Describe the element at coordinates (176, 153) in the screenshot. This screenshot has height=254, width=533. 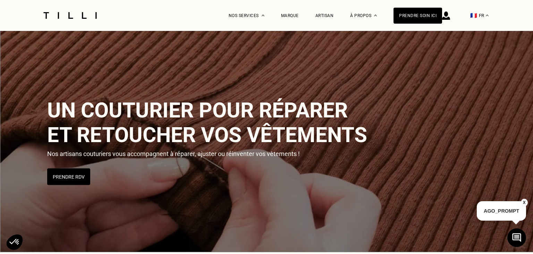
I see `p: Nos artisans couturiers vous accompagnent à réparer, ajuster ou réinventer vos vêtements !` at that location.